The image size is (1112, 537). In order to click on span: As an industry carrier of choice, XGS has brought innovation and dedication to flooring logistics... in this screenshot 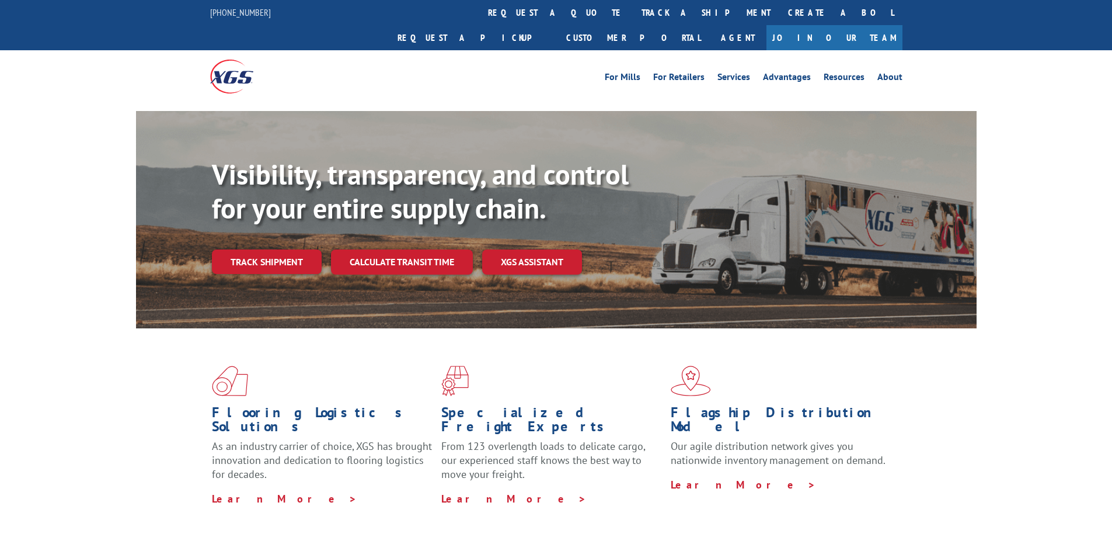, I will do `click(322, 459)`.